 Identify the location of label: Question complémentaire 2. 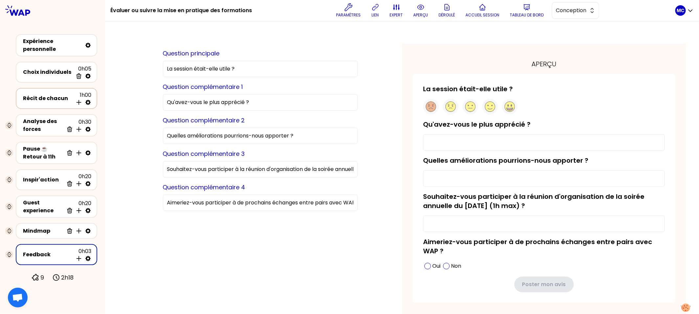
(204, 120).